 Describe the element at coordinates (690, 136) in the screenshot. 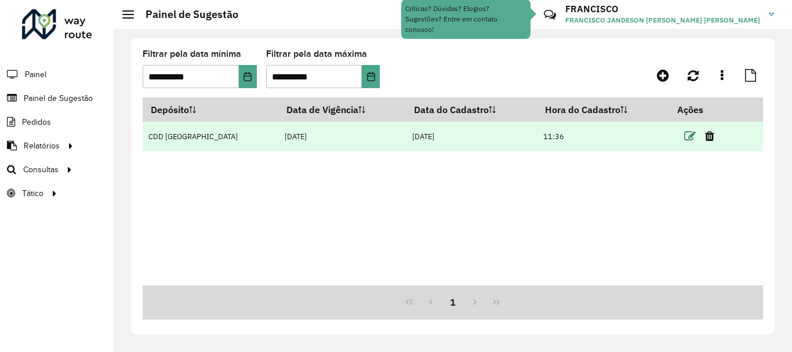

I see `a: Editar` at that location.